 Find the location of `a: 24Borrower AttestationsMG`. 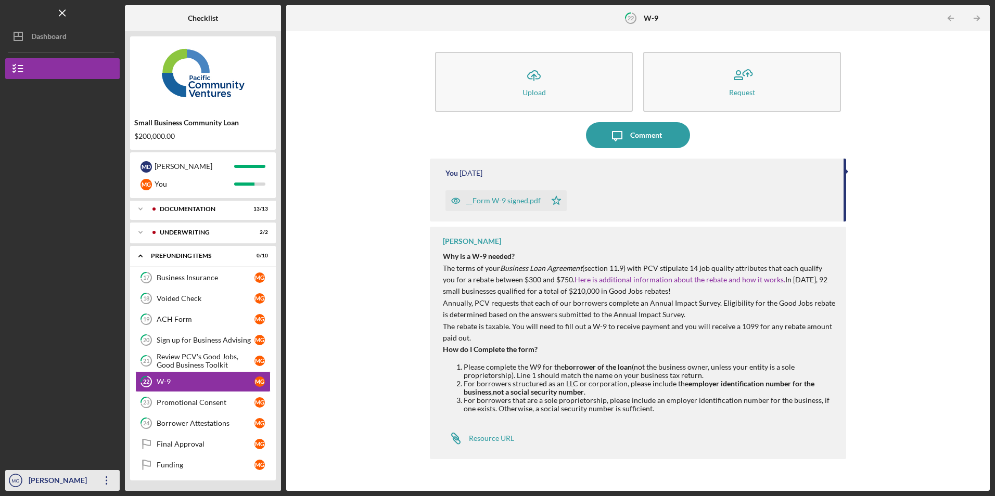

a: 24Borrower AttestationsMG is located at coordinates (203, 424).